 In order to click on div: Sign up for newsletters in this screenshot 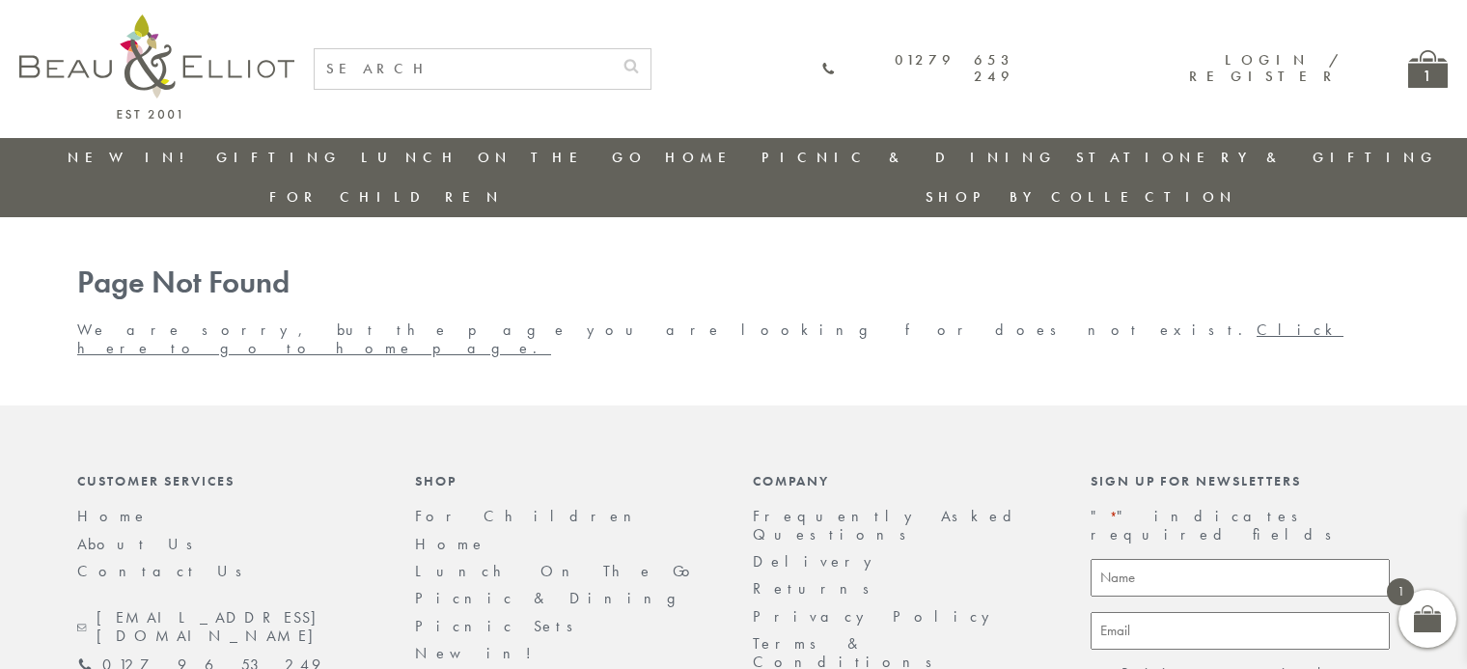, I will do `click(1240, 481)`.